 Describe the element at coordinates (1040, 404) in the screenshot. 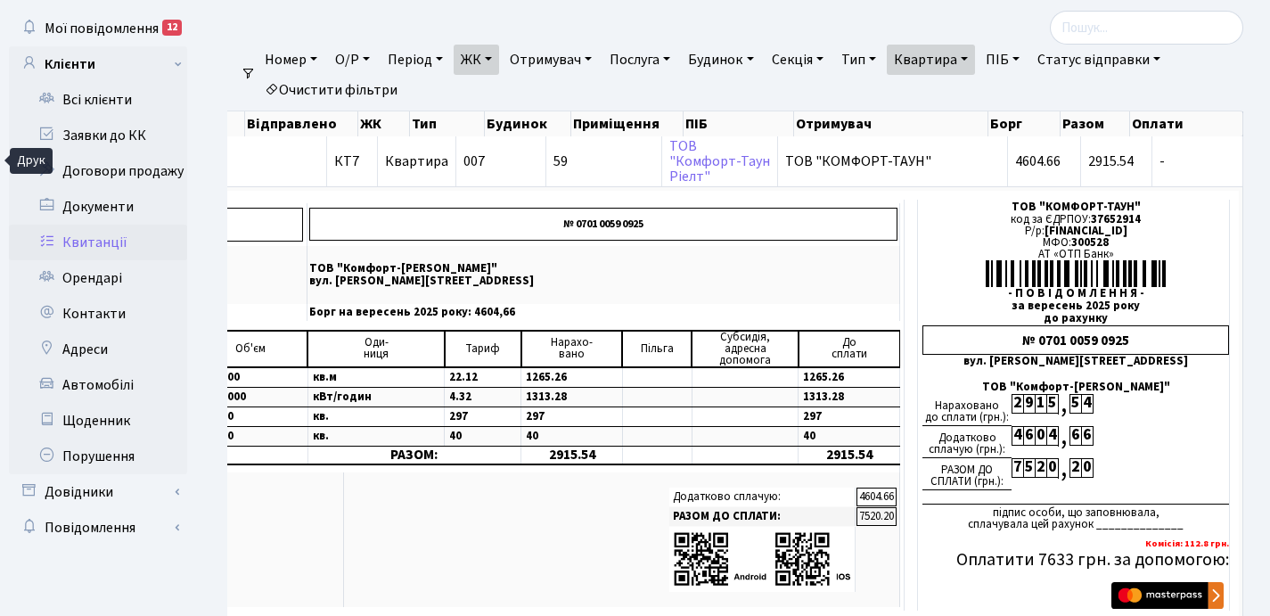

I see `div: 1` at that location.